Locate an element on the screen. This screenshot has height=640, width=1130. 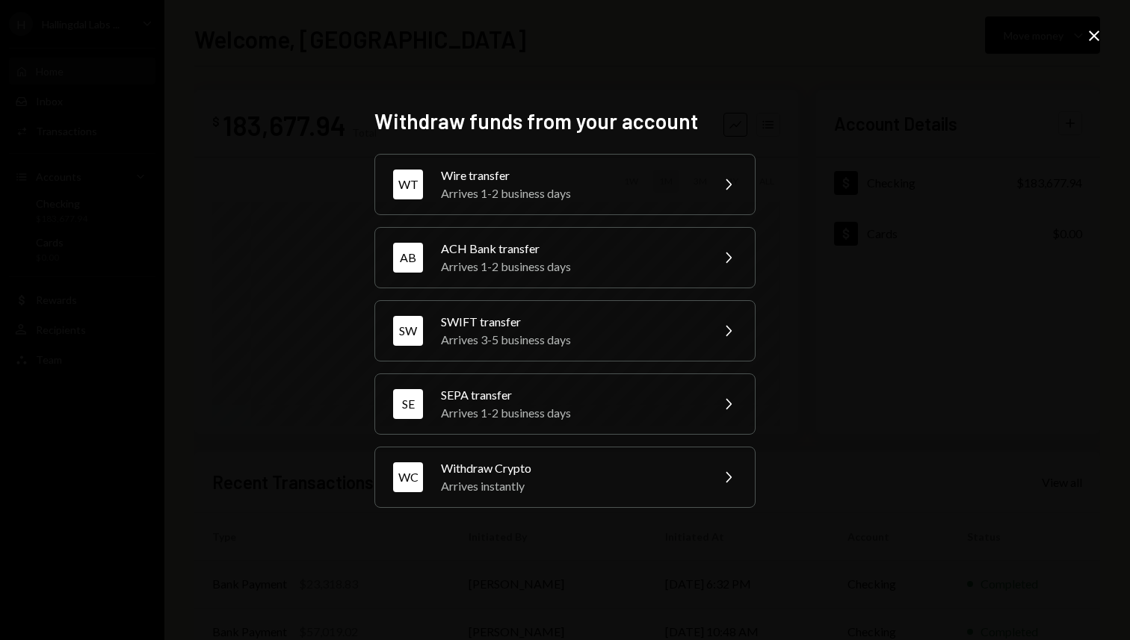
div: ACH Bank transfer is located at coordinates (571, 249).